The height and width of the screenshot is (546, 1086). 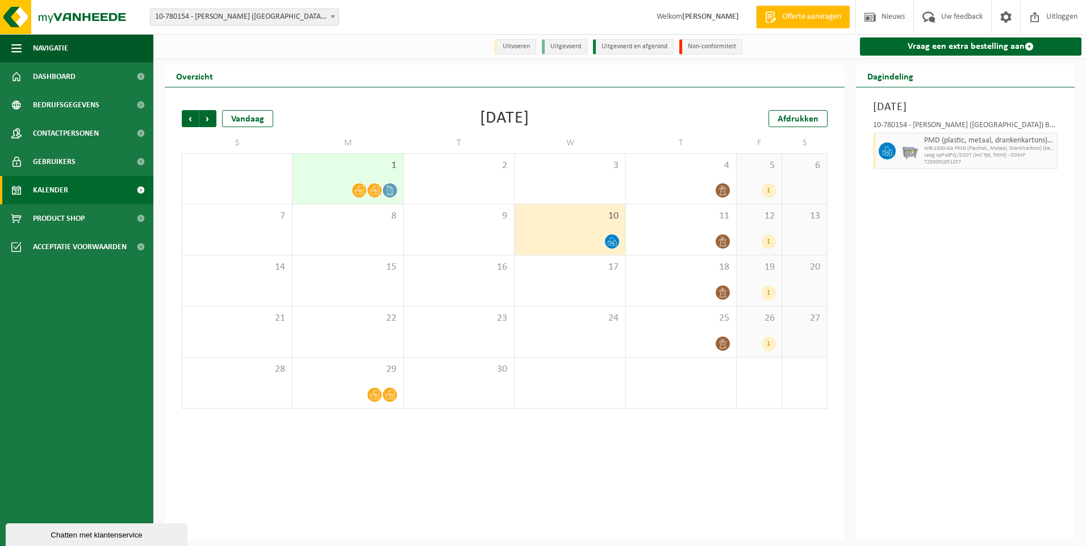 I want to click on span: 17, so click(x=570, y=267).